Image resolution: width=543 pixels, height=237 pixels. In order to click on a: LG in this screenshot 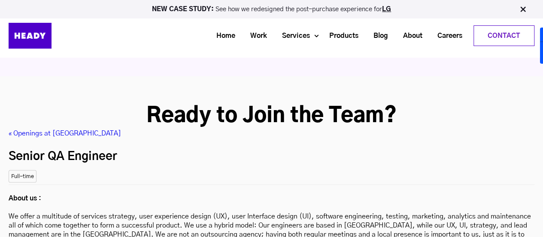, I will do `click(386, 9)`.